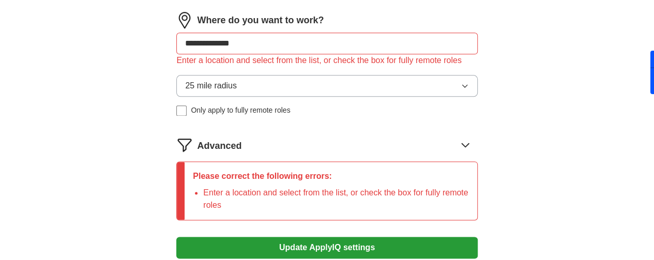 This screenshot has width=654, height=260. What do you see at coordinates (182, 111) in the screenshot?
I see `input: Only apply to fully remote roles` at bounding box center [182, 111].